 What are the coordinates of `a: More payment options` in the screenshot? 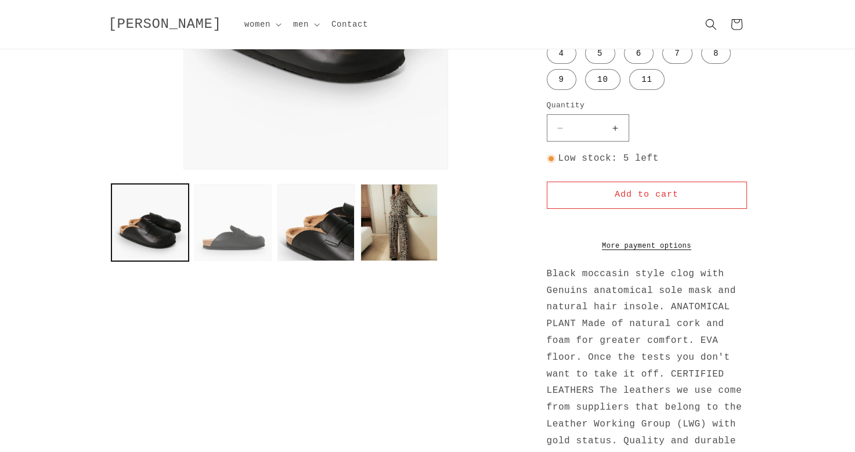 It's located at (647, 246).